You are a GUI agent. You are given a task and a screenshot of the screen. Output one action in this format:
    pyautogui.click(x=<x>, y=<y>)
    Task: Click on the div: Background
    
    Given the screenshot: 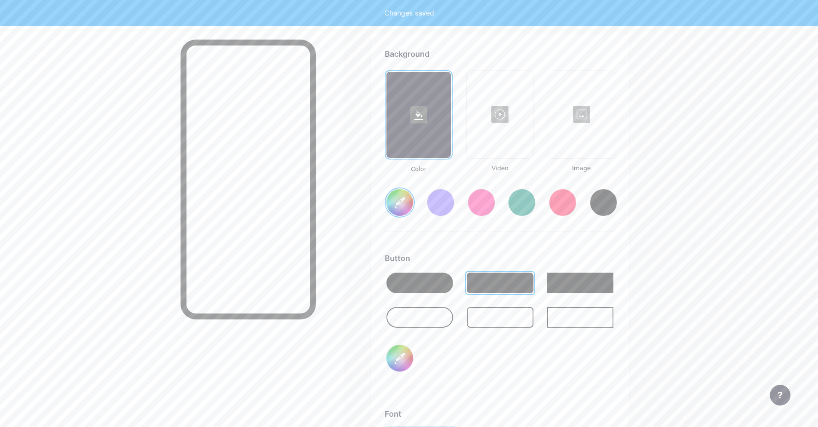 What is the action you would take?
    pyautogui.click(x=500, y=54)
    